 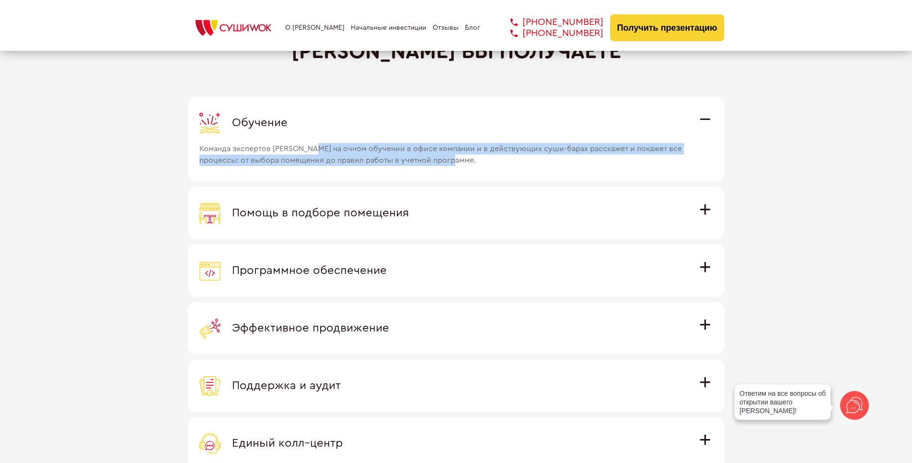 What do you see at coordinates (309, 270) in the screenshot?
I see `span: Программное обеспечение` at bounding box center [309, 270].